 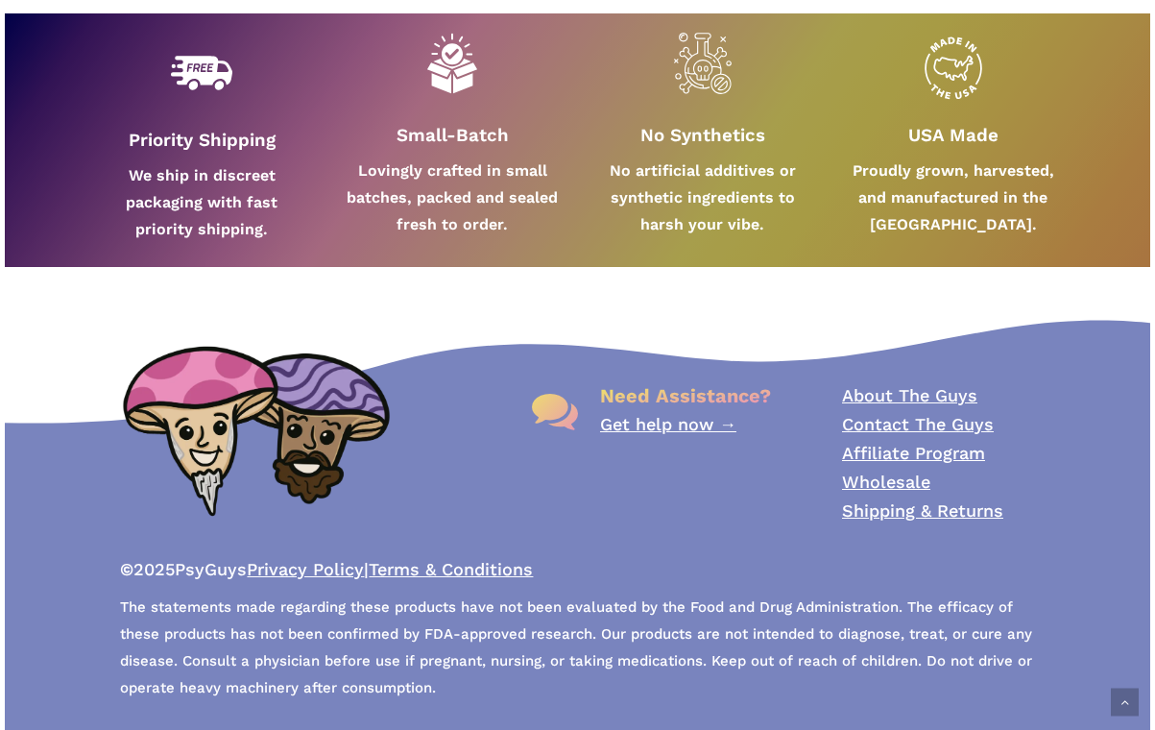 What do you see at coordinates (703, 197) in the screenshot?
I see `strong: No artificial additives or synthetic ingredients to harsh your vibe.` at bounding box center [703, 197].